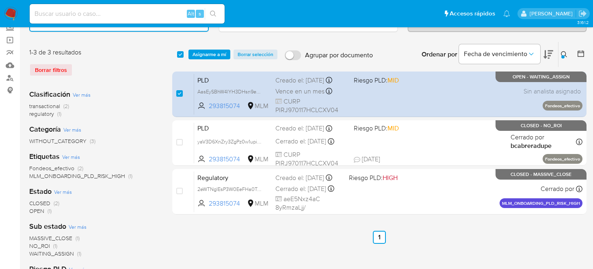 The height and width of the screenshot is (269, 593). Describe the element at coordinates (506, 13) in the screenshot. I see `a: Notificaciones` at that location.